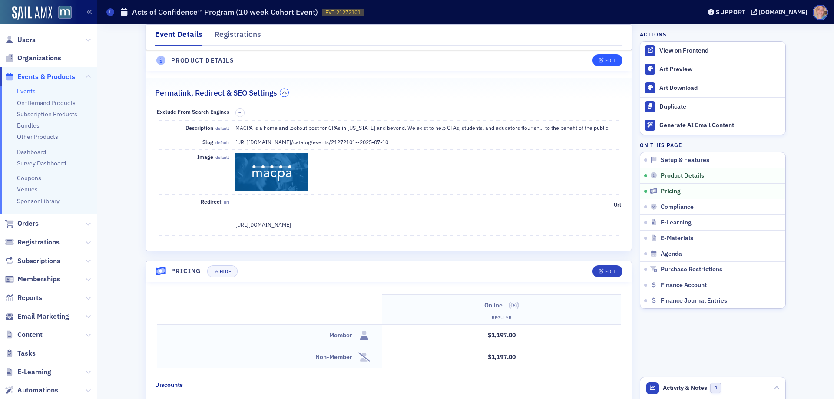 The width and height of the screenshot is (834, 399). Describe the element at coordinates (20, 354) in the screenshot. I see `a: Tasks` at that location.